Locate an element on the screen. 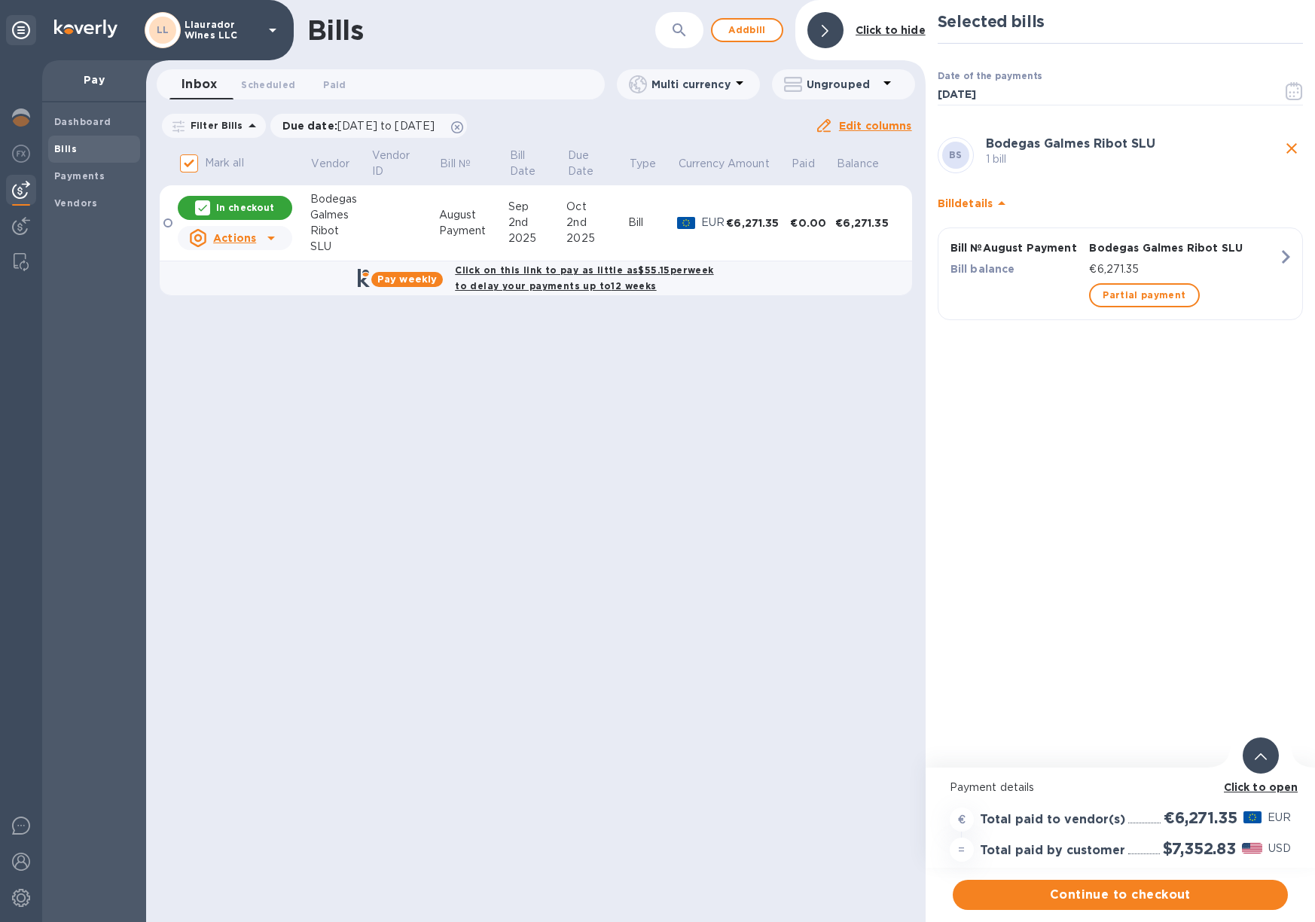 The height and width of the screenshot is (922, 1315). span: Vendor ID is located at coordinates (404, 163).